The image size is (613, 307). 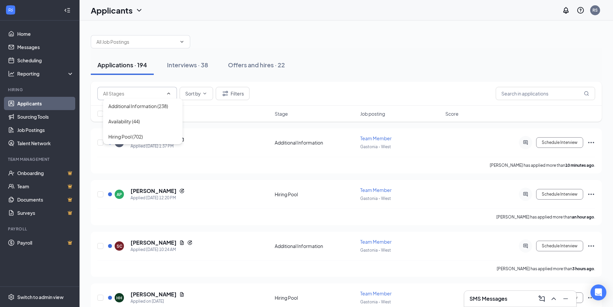 What do you see at coordinates (124, 121) in the screenshot?
I see `div: Availability (44)` at bounding box center [124, 121].